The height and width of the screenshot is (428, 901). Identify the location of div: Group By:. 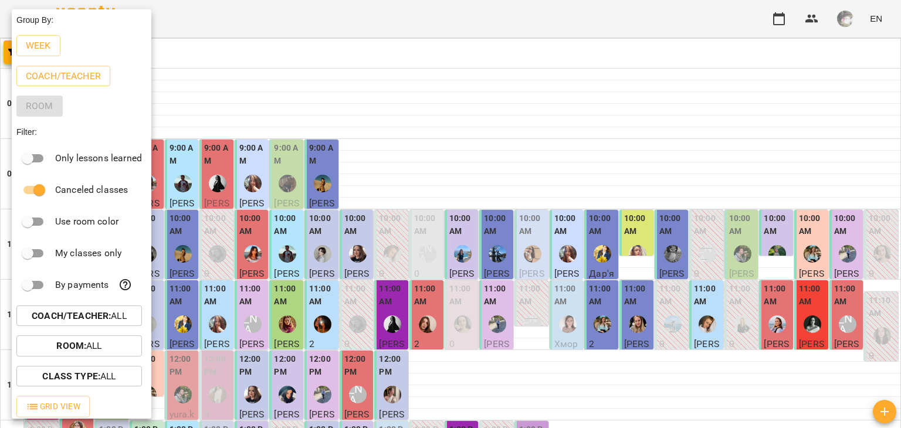
(82, 20).